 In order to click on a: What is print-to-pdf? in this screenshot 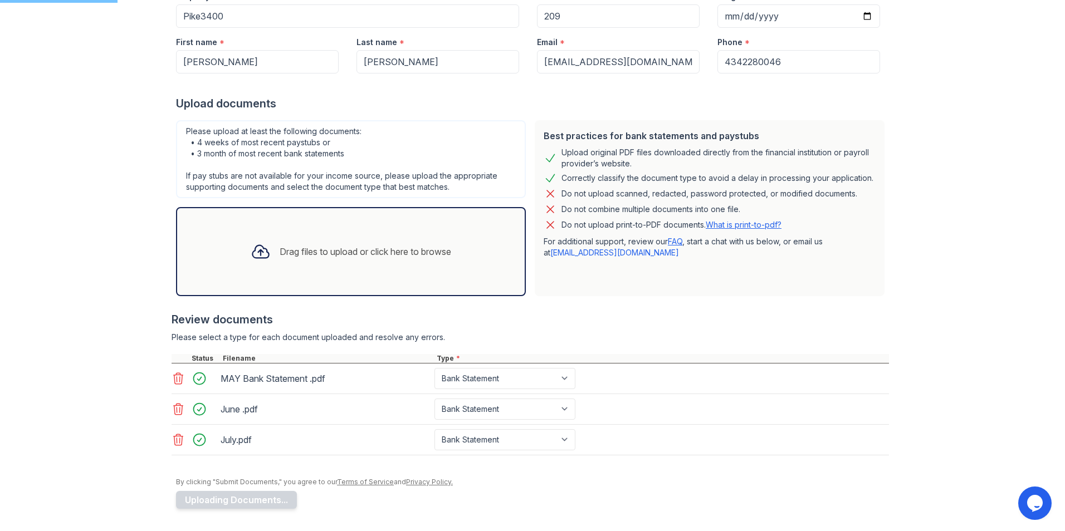, I will do `click(743, 224)`.